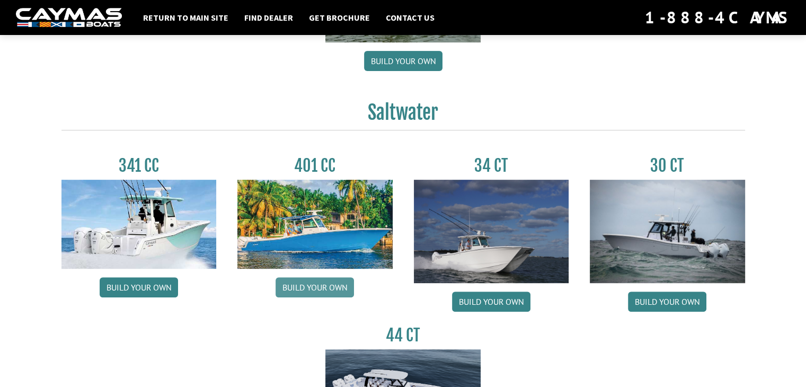 The image size is (806, 387). Describe the element at coordinates (667, 231) in the screenshot. I see `img: 30_CT_photo_shoot_for_caymas_connect.jpg` at that location.